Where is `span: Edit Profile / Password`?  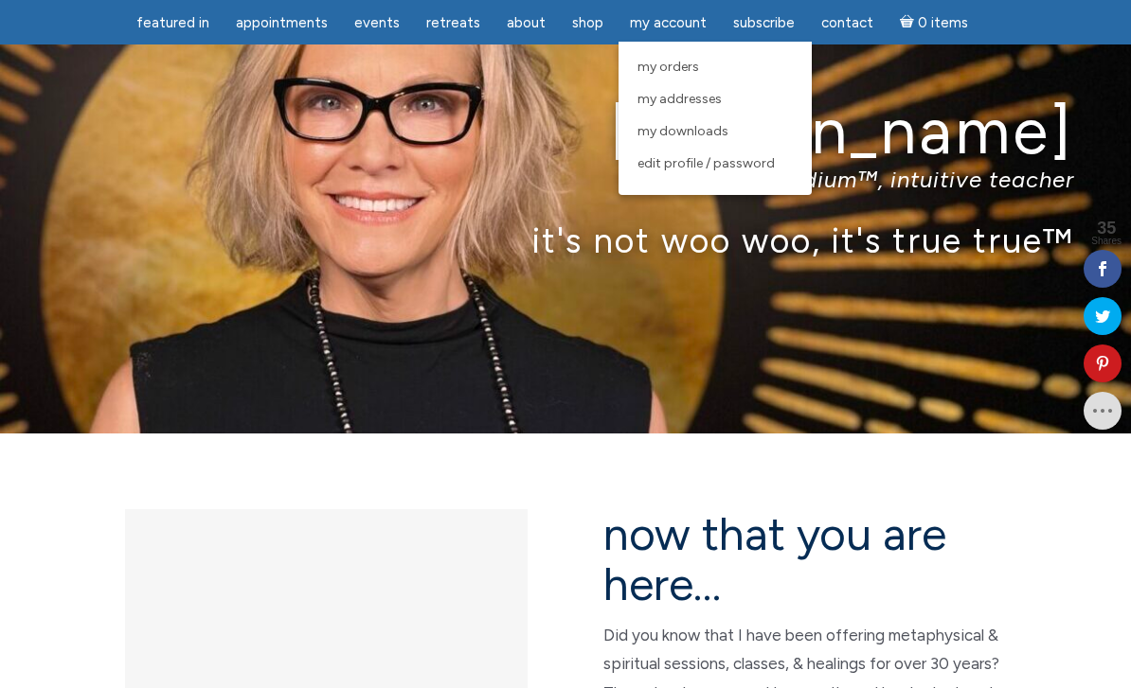 span: Edit Profile / Password is located at coordinates (705, 163).